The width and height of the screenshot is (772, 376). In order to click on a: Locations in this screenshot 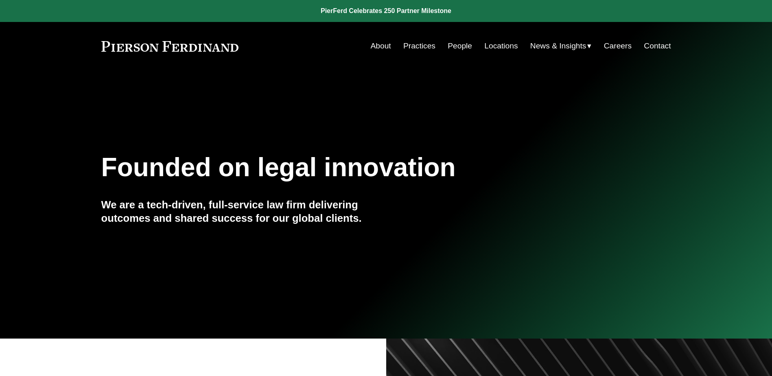, I will do `click(501, 46)`.